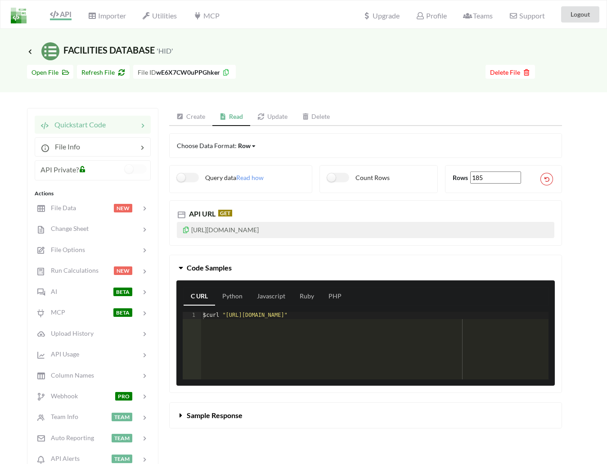 Image resolution: width=607 pixels, height=464 pixels. Describe the element at coordinates (62, 354) in the screenshot. I see `span: API Usage` at that location.